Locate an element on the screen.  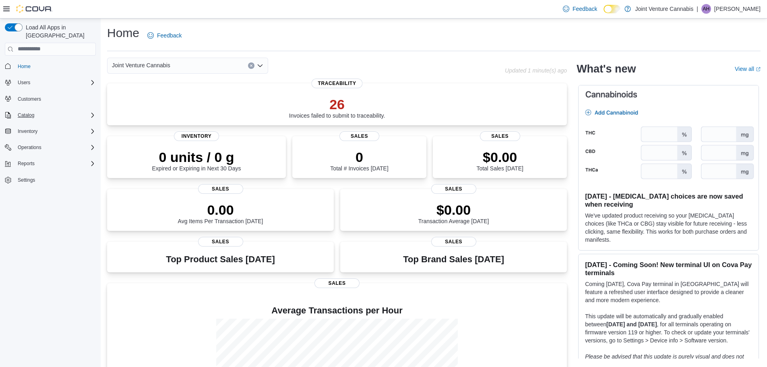
button: Open list of options is located at coordinates (260, 66).